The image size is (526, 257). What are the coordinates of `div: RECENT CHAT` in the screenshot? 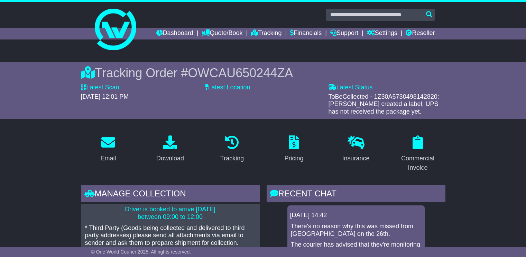 It's located at (356, 194).